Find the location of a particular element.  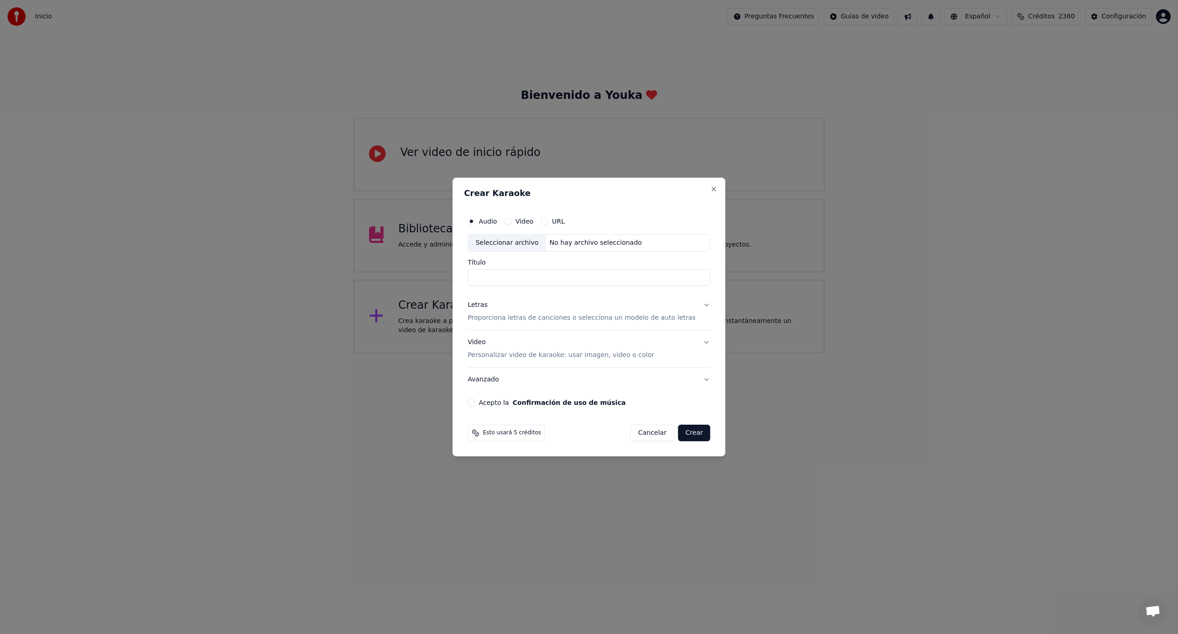

label: Título is located at coordinates (589, 262).